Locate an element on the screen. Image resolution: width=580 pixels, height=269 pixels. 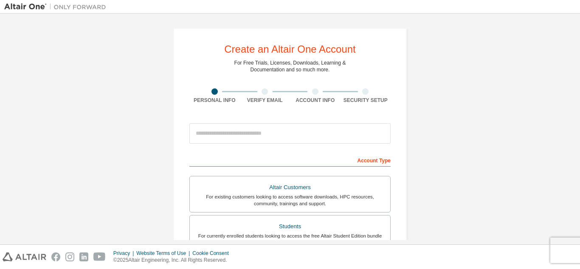
img: altair_logo.svg is located at coordinates (24, 257).